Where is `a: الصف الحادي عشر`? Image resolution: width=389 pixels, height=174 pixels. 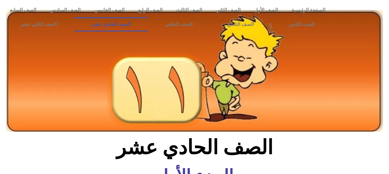
a: الصف الحادي عشر is located at coordinates (111, 24).